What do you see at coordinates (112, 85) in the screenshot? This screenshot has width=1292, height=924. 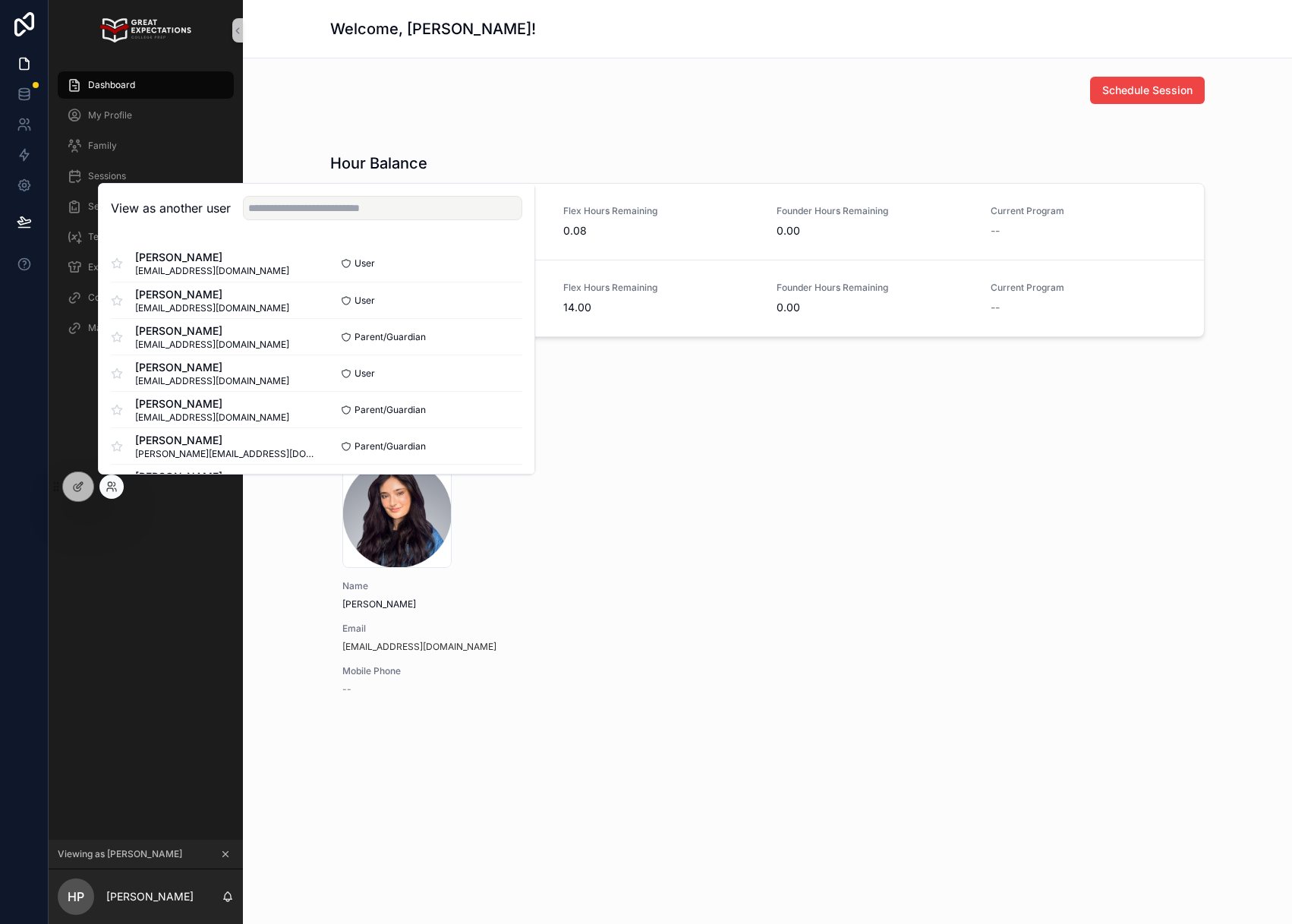 I see `span: Dashboard` at bounding box center [112, 85].